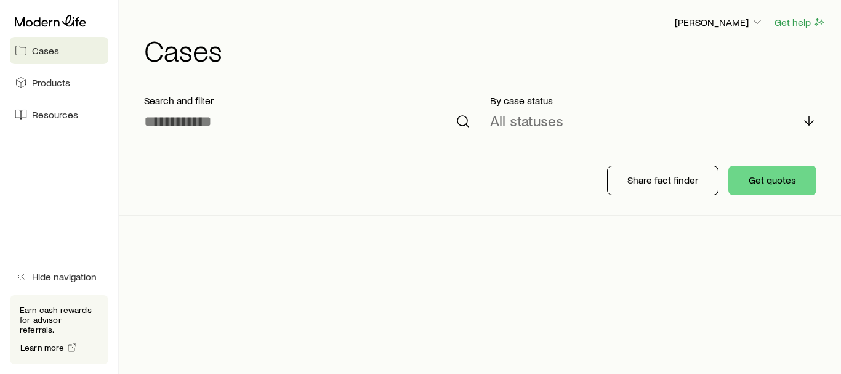  What do you see at coordinates (59, 319) in the screenshot?
I see `p: Earn cash rewards for advisor referrals.` at bounding box center [59, 319].